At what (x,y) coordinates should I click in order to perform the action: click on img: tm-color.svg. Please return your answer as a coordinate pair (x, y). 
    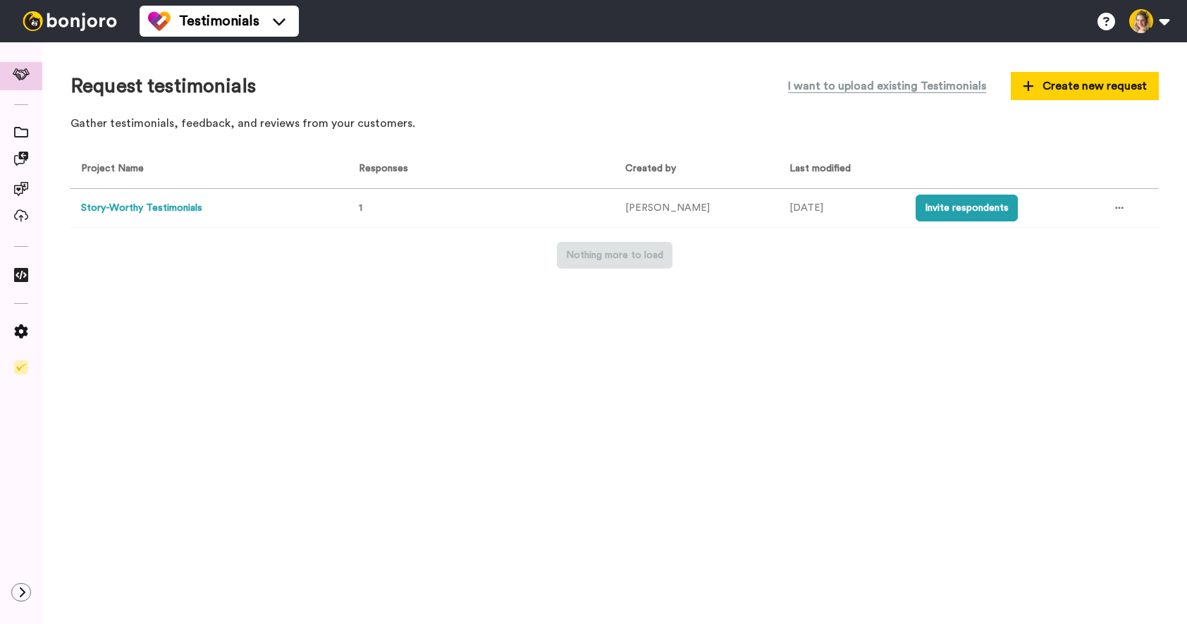
    Looking at the image, I should click on (159, 21).